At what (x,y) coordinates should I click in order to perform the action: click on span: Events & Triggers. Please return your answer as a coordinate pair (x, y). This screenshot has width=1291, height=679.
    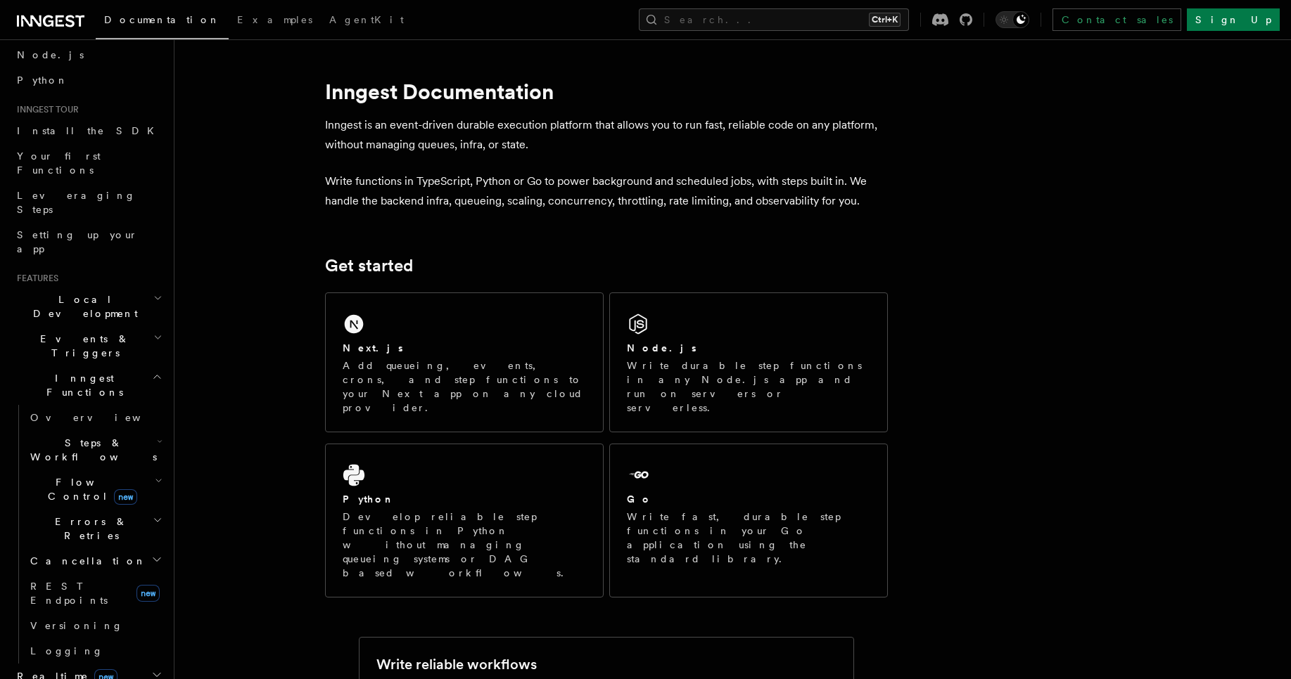
    Looking at the image, I should click on (82, 346).